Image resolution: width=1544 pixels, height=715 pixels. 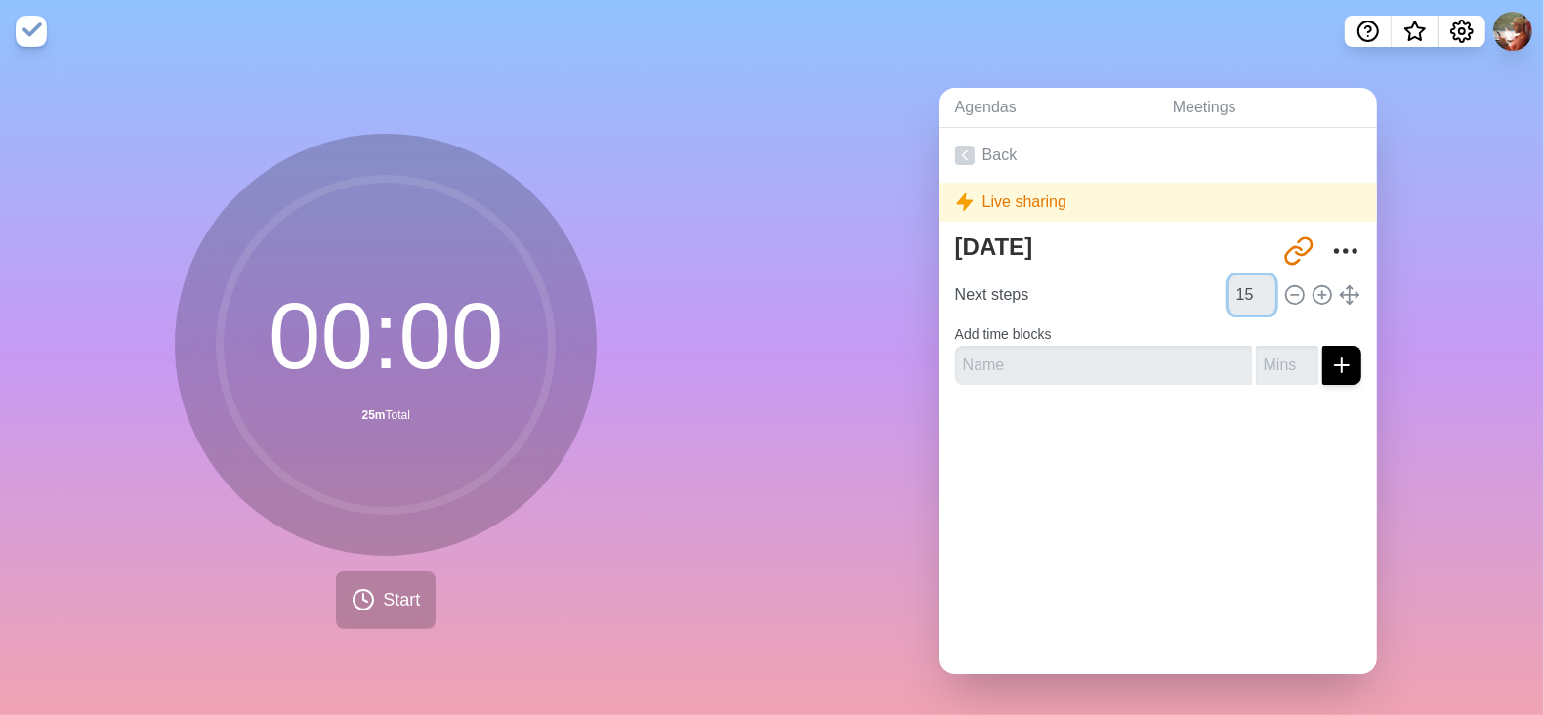 I want to click on button: Help, so click(x=1368, y=31).